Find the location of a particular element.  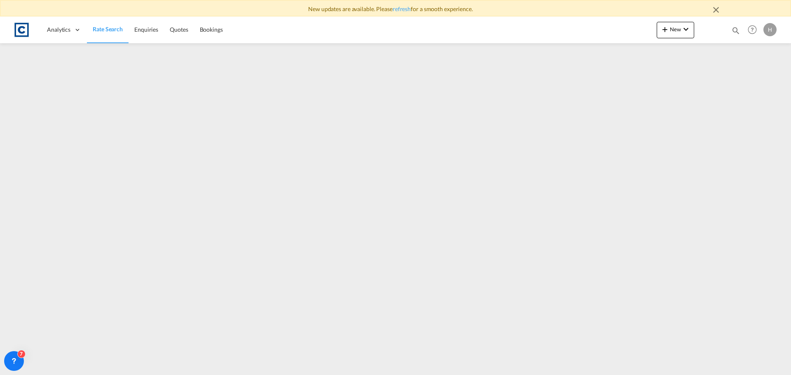

div: icon-magnify is located at coordinates (736, 32).